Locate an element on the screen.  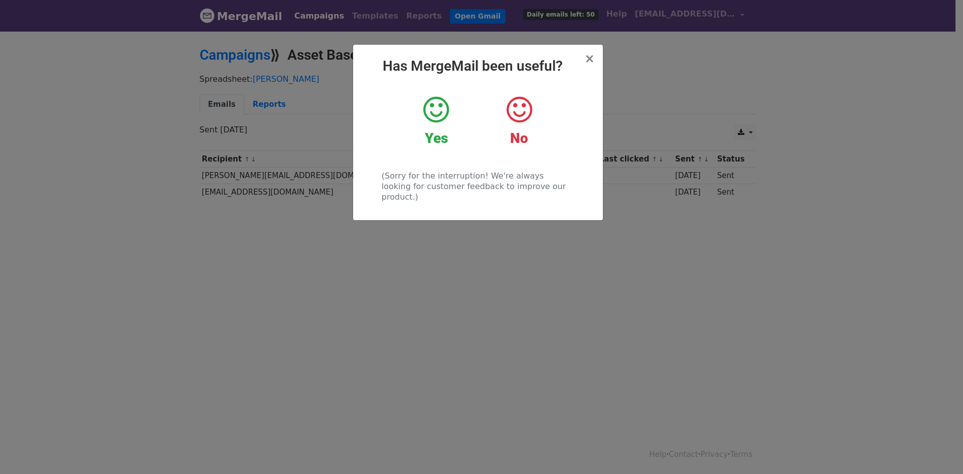
a: No is located at coordinates (519, 121).